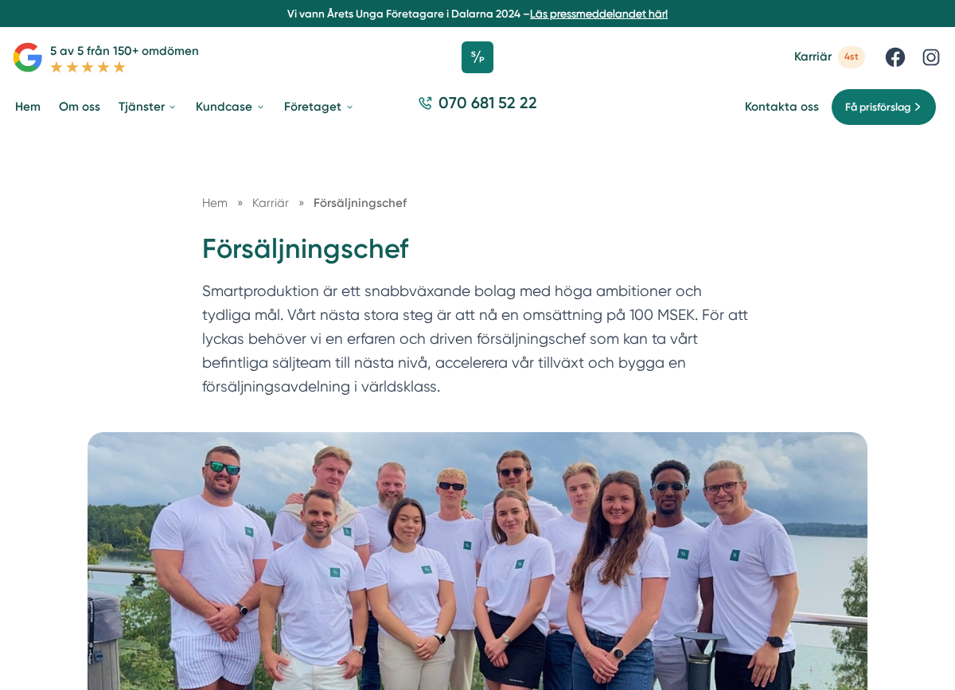  Describe the element at coordinates (851, 56) in the screenshot. I see `span: 4st` at that location.